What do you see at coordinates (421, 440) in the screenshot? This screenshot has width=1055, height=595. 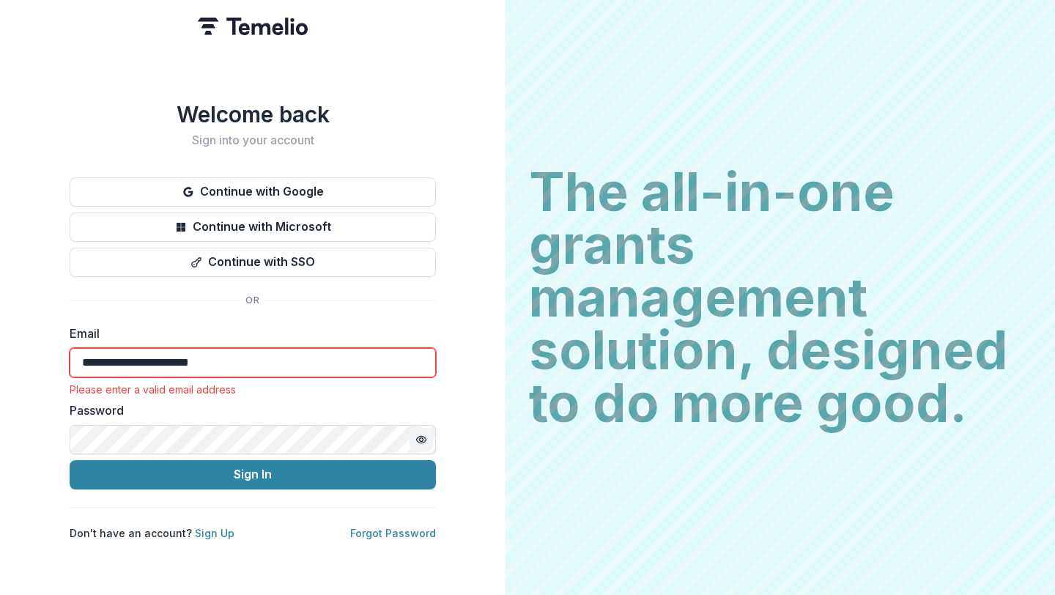 I see `button: Toggle password visibility` at bounding box center [421, 440].